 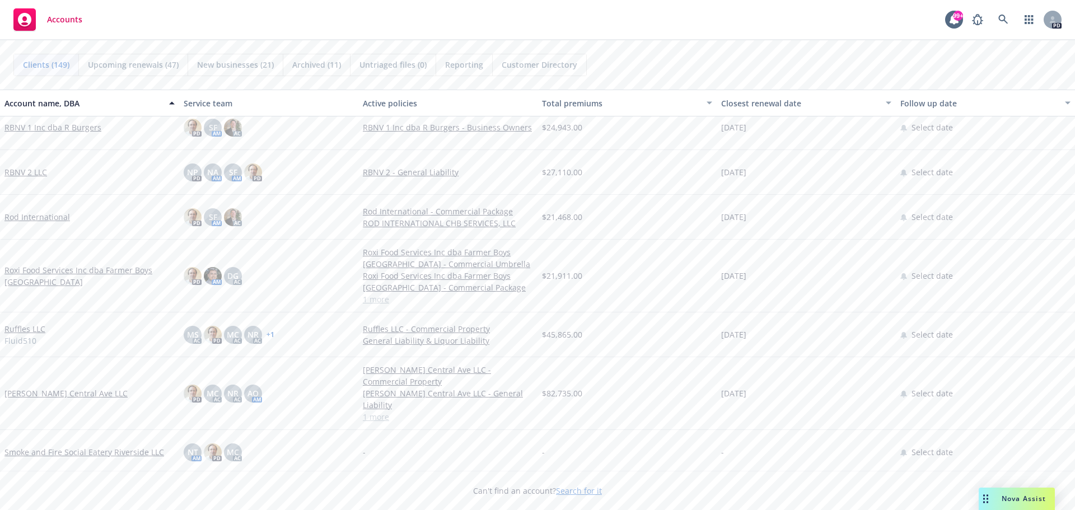 I want to click on span: New businesses (21), so click(x=235, y=64).